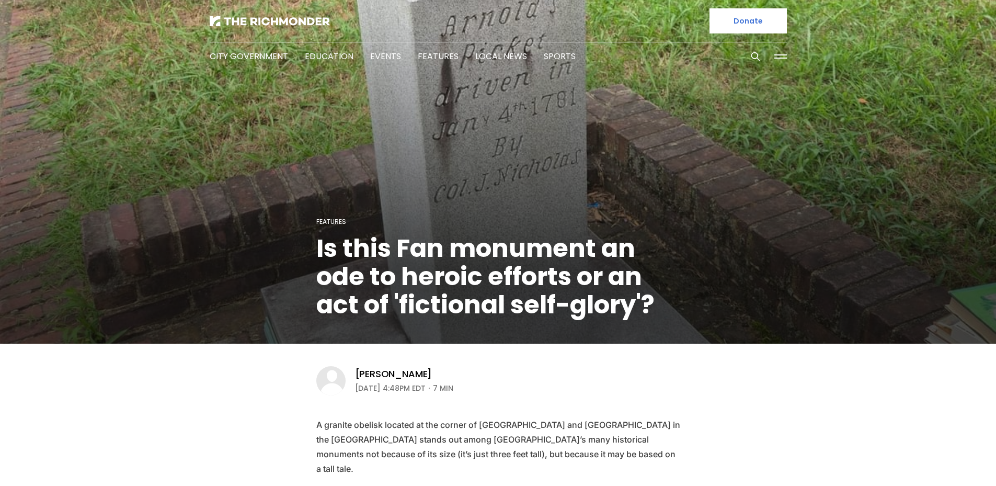 This screenshot has height=486, width=996. Describe the element at coordinates (755, 56) in the screenshot. I see `button: Search this site` at that location.